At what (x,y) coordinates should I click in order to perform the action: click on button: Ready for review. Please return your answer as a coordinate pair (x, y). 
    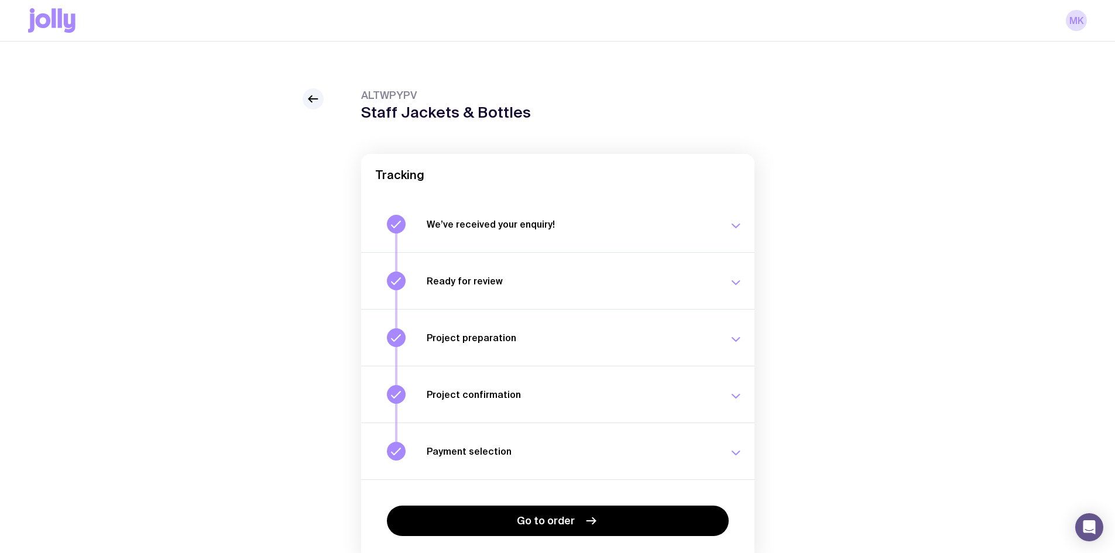
    Looking at the image, I should click on (558, 280).